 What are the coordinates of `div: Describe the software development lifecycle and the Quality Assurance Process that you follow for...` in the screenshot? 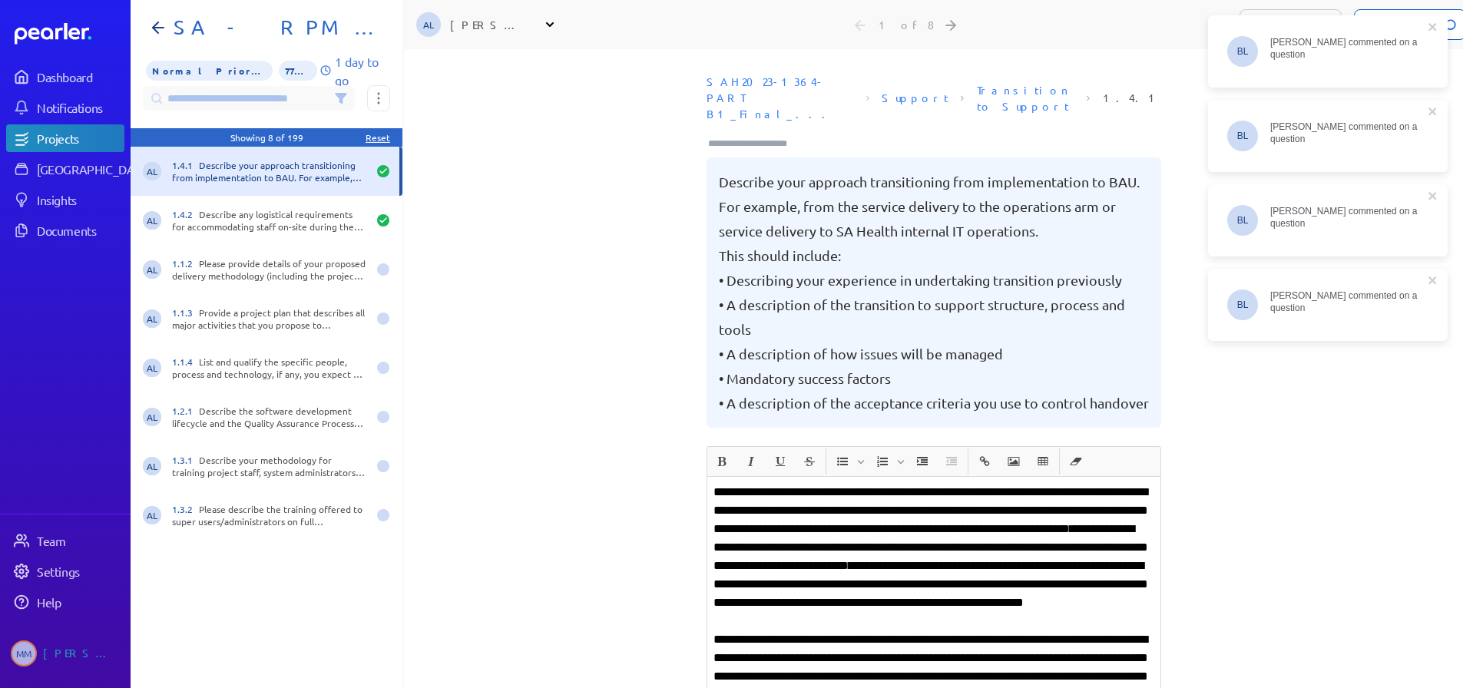 It's located at (270, 417).